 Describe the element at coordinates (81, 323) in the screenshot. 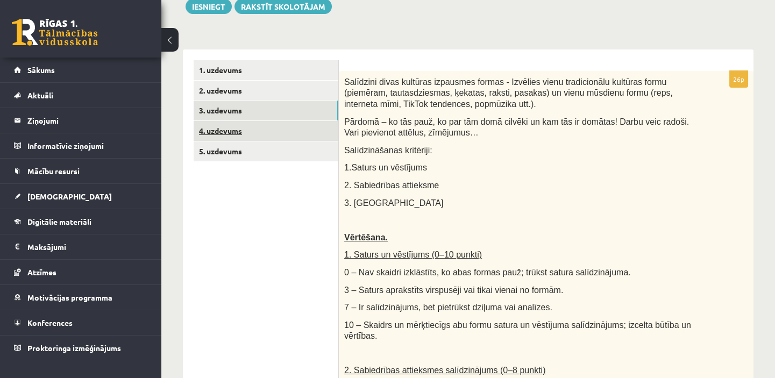

I see `a: Konferences` at that location.